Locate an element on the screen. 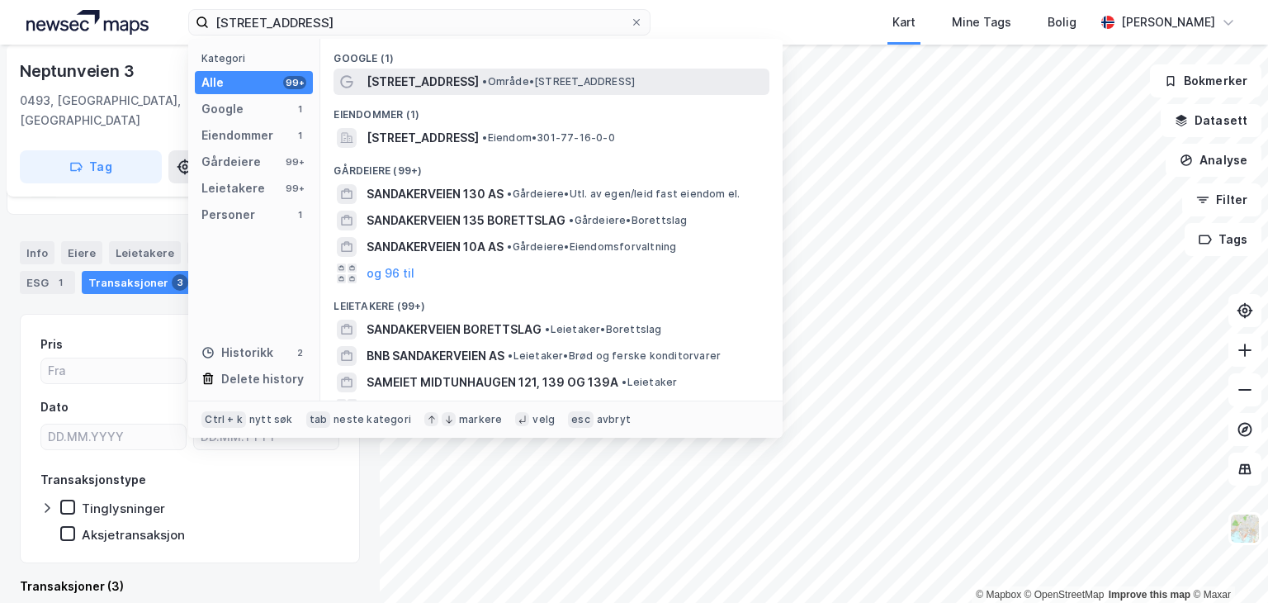  div: Pris is located at coordinates (51, 344).